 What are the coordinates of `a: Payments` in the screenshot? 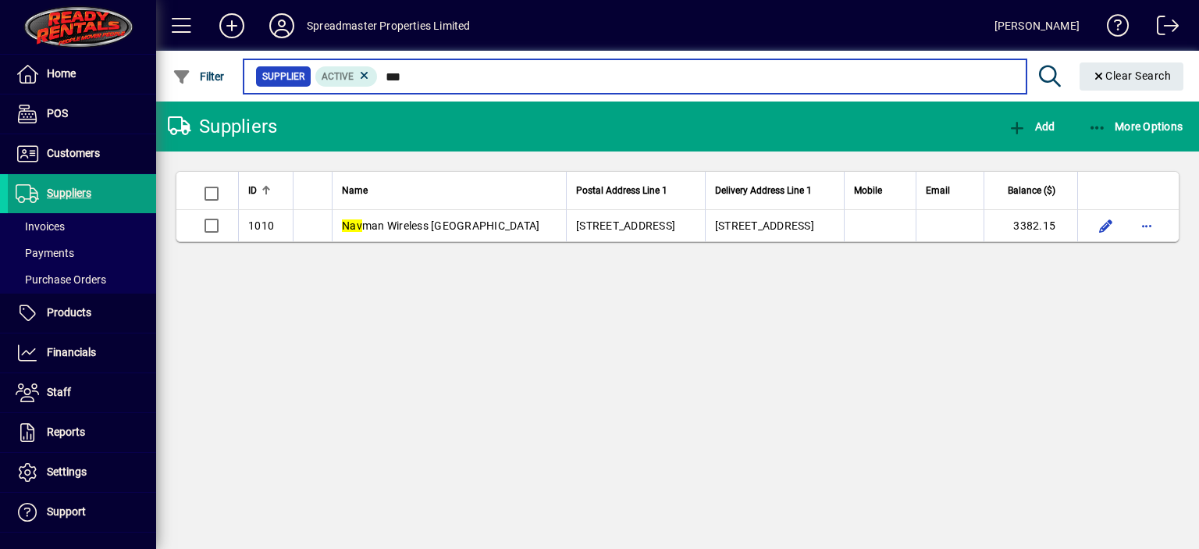 It's located at (82, 253).